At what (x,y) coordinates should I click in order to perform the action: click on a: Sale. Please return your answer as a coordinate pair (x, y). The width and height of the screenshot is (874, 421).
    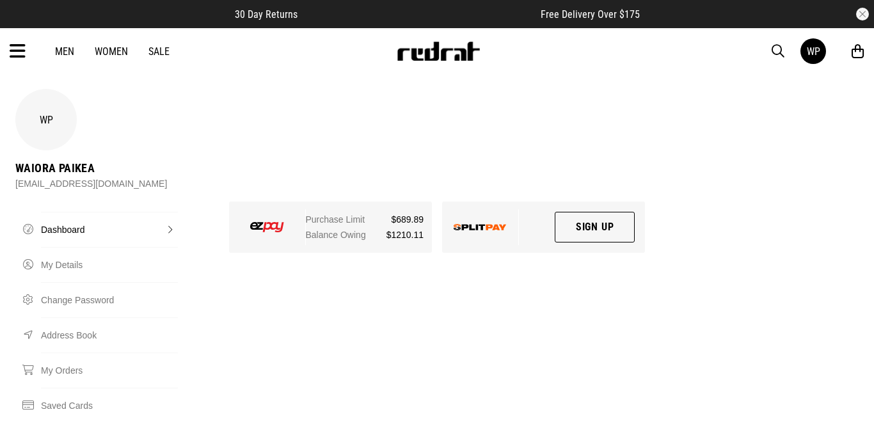
    Looking at the image, I should click on (159, 51).